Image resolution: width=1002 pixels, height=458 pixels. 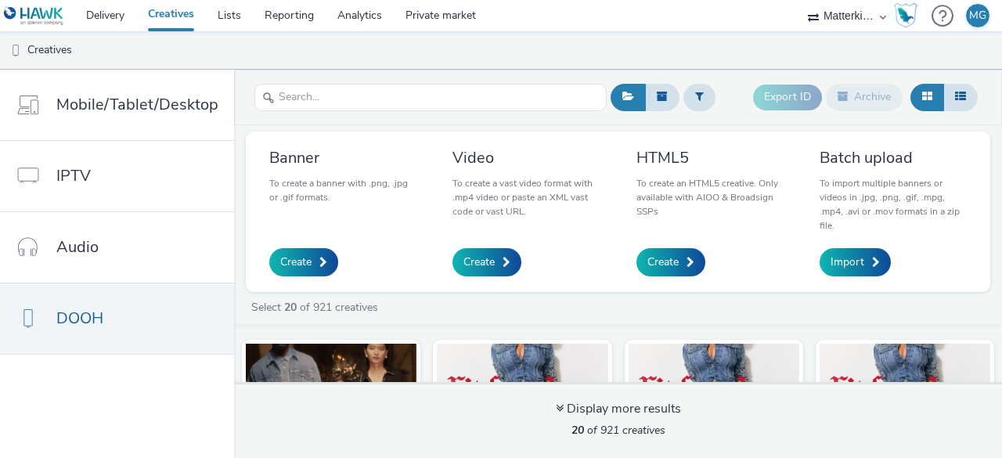 I want to click on img: undefined Logo, so click(x=34, y=16).